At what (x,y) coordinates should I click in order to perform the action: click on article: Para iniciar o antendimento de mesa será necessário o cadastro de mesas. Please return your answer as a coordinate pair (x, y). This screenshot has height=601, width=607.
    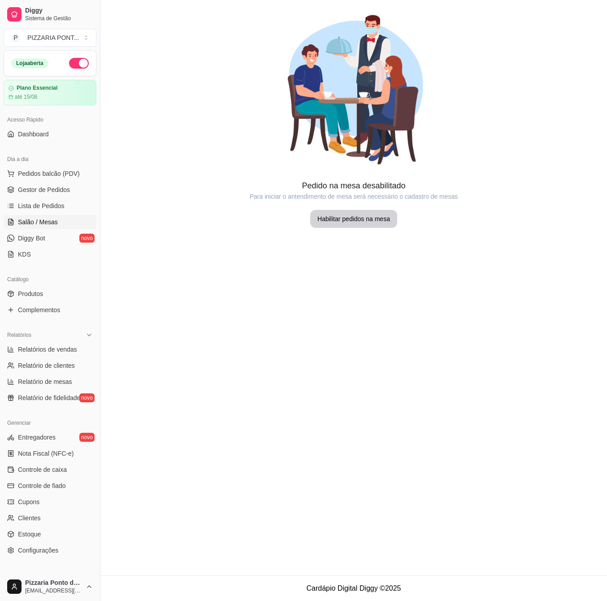
    Looking at the image, I should click on (354, 196).